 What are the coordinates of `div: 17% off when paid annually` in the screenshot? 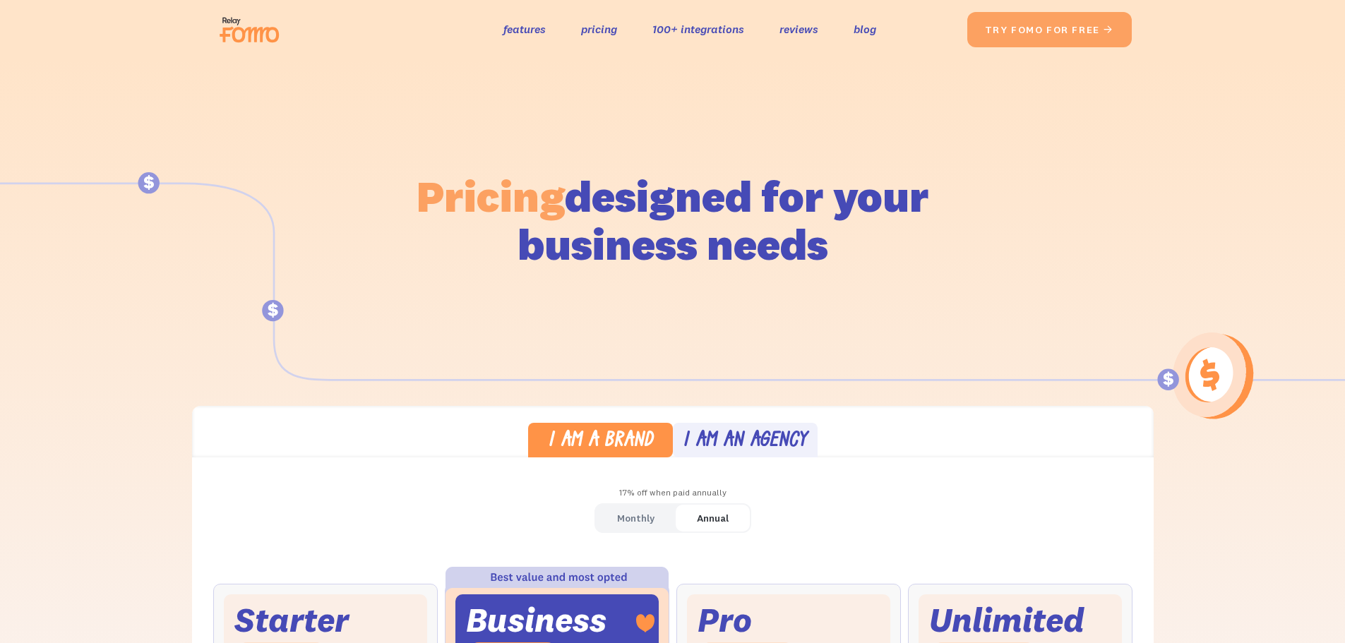 It's located at (673, 493).